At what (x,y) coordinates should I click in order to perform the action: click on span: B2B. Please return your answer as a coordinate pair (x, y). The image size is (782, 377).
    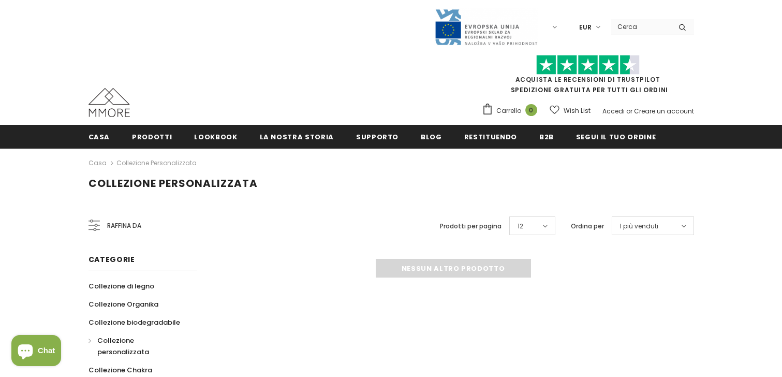
    Looking at the image, I should click on (547, 137).